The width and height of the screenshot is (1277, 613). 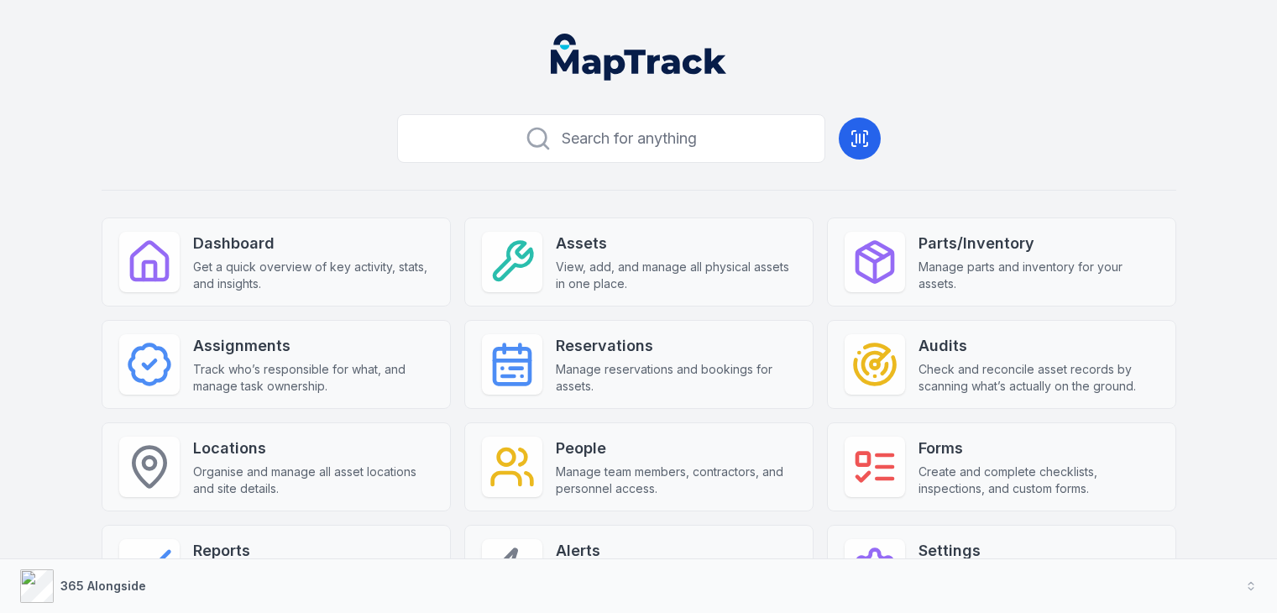 I want to click on strong: Reports, so click(x=313, y=551).